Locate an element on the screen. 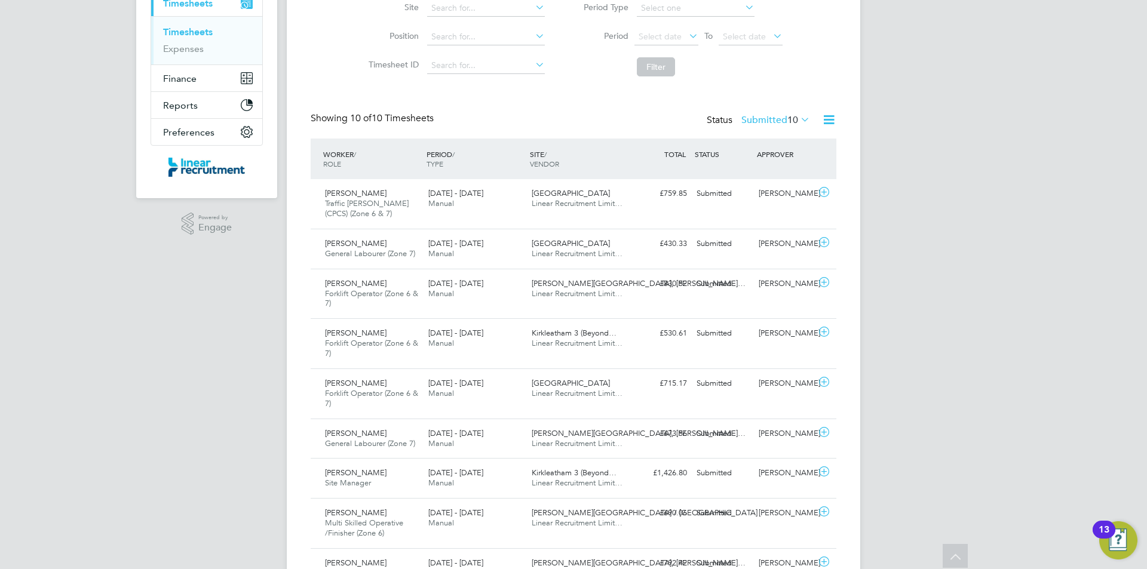 This screenshot has height=569, width=1147. button: Filter is located at coordinates (656, 67).